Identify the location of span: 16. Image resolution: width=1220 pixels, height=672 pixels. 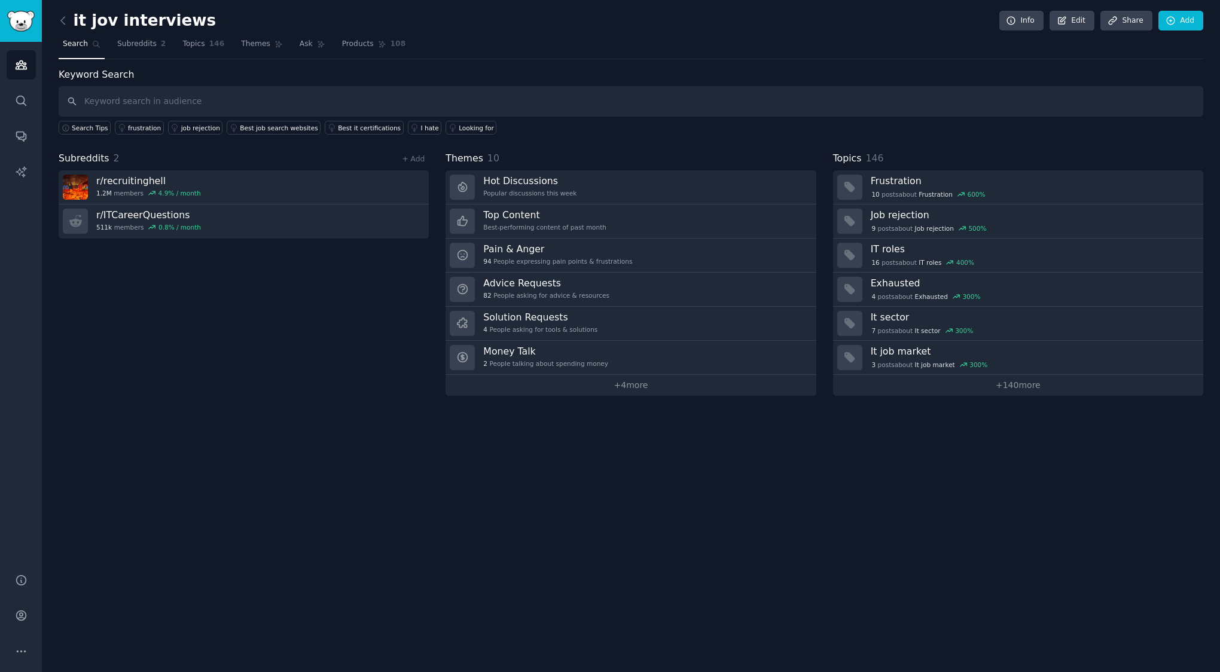
(875, 263).